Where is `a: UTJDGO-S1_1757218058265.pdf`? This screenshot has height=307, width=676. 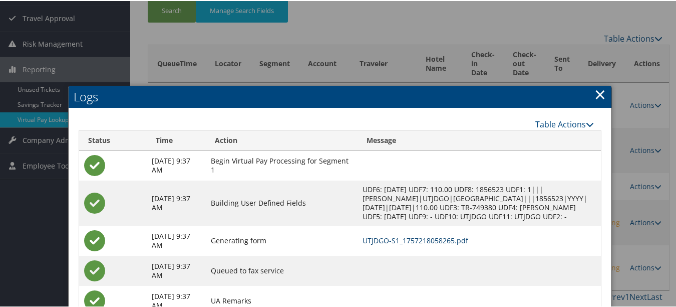 a: UTJDGO-S1_1757218058265.pdf is located at coordinates (415, 239).